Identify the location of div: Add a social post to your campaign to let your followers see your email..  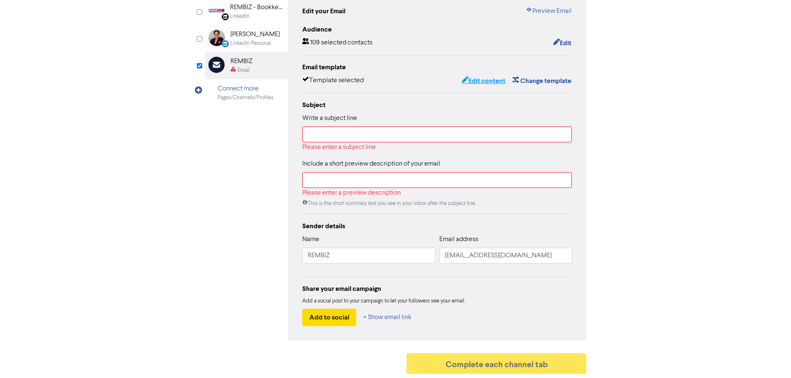
(437, 301).